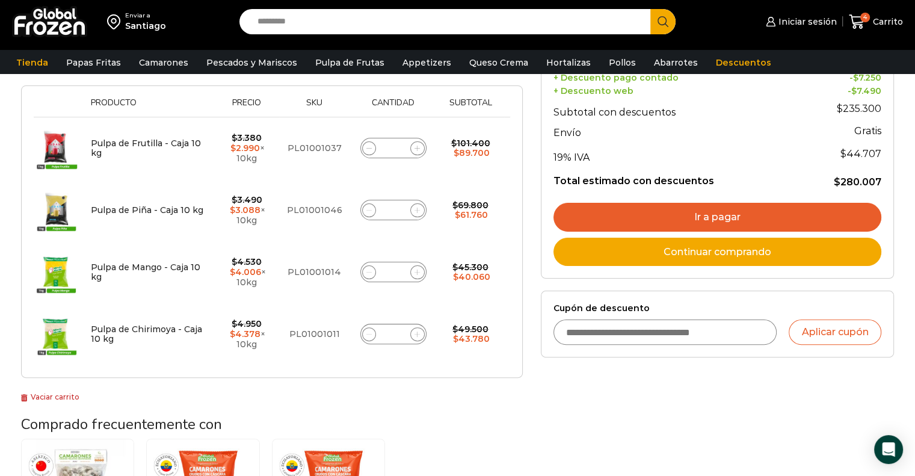 The image size is (915, 476). Describe the element at coordinates (247, 200) in the screenshot. I see `bdi: 3.490` at that location.